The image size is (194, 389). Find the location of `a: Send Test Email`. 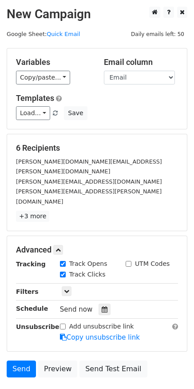

a: Send Test Email is located at coordinates (113, 369).